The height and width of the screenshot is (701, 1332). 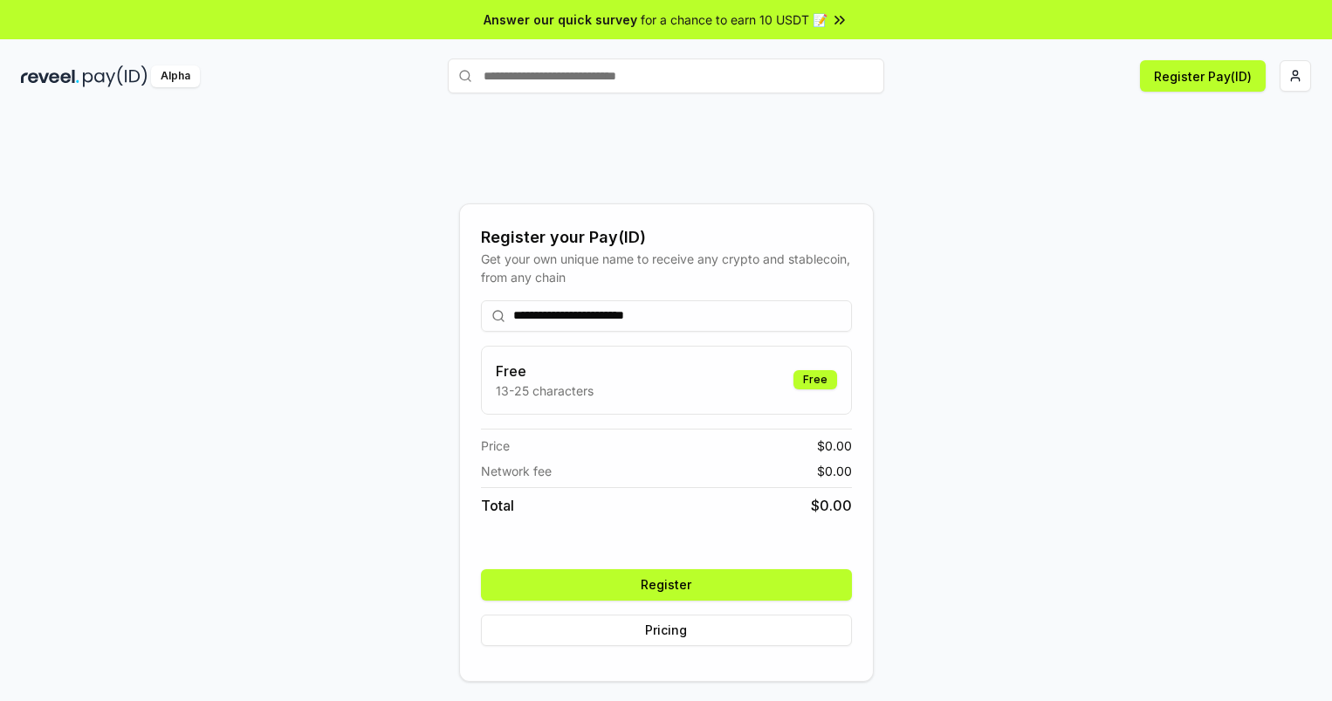 I want to click on h3: Free, so click(x=545, y=371).